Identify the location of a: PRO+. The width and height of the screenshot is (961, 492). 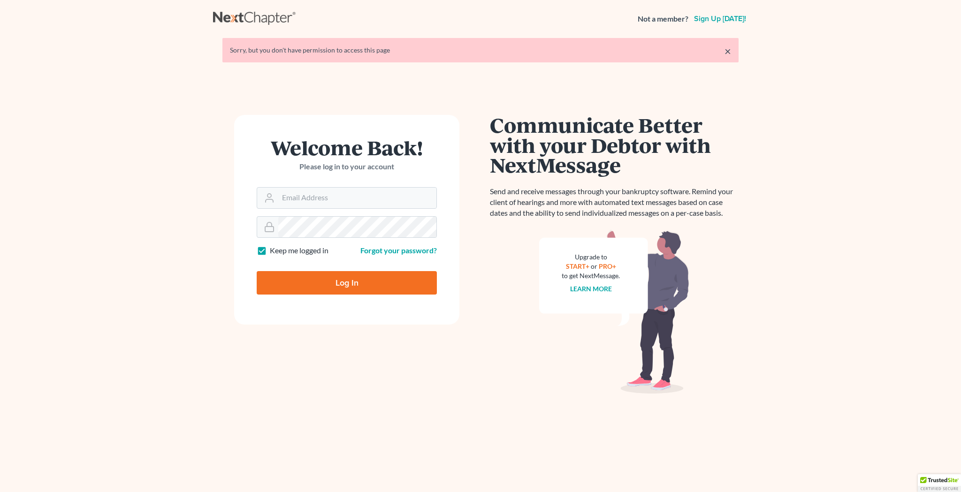
(607, 266).